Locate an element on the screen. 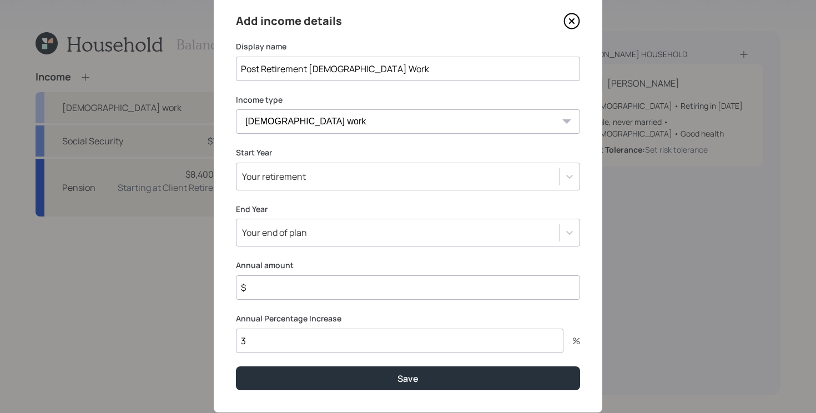  label: Annual Percentage Increase is located at coordinates (408, 319).